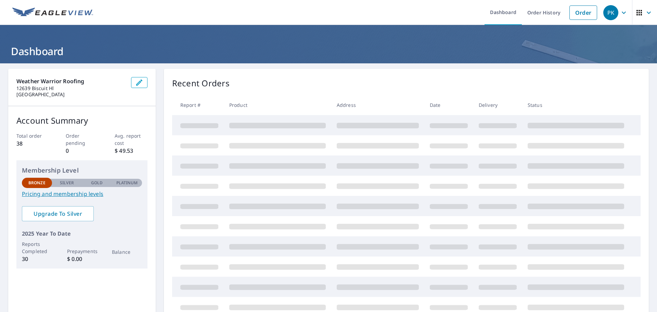  I want to click on p: Recent Orders, so click(201, 83).